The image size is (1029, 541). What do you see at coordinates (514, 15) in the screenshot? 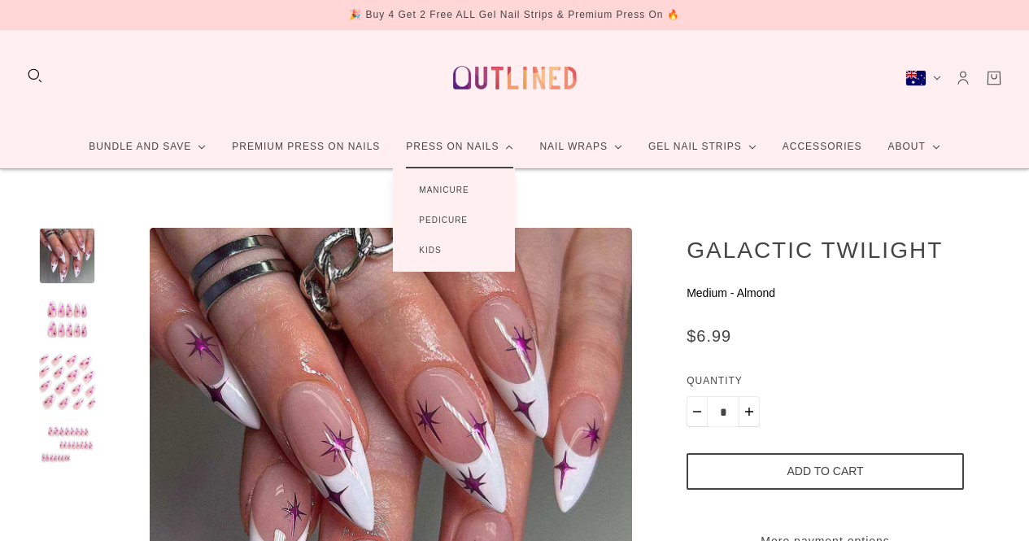
I see `div: 🎉 Buy 4 Get 2 Free ALL Gel Nail Strips & Premium Press On 🔥` at bounding box center [514, 15].